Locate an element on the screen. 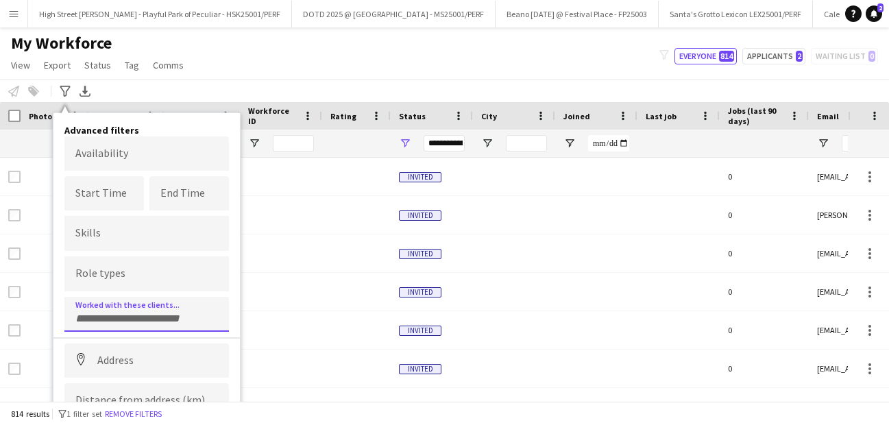 Image resolution: width=889 pixels, height=425 pixels. span: Email is located at coordinates (828, 116).